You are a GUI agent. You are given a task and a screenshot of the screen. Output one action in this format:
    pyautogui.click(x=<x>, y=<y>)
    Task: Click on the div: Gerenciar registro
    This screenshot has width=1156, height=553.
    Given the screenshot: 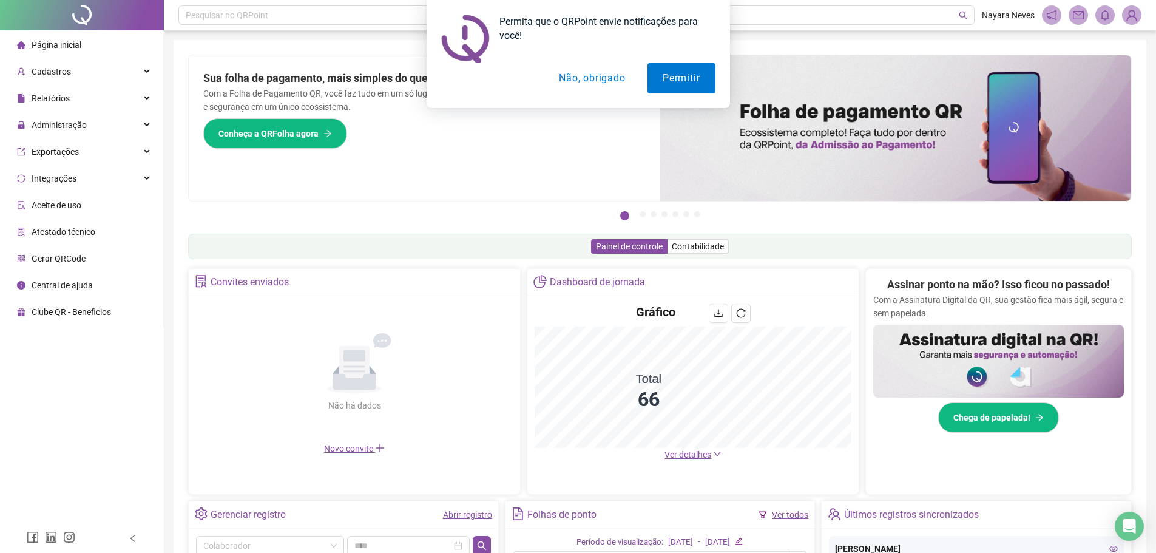 What is the action you would take?
    pyautogui.click(x=248, y=515)
    